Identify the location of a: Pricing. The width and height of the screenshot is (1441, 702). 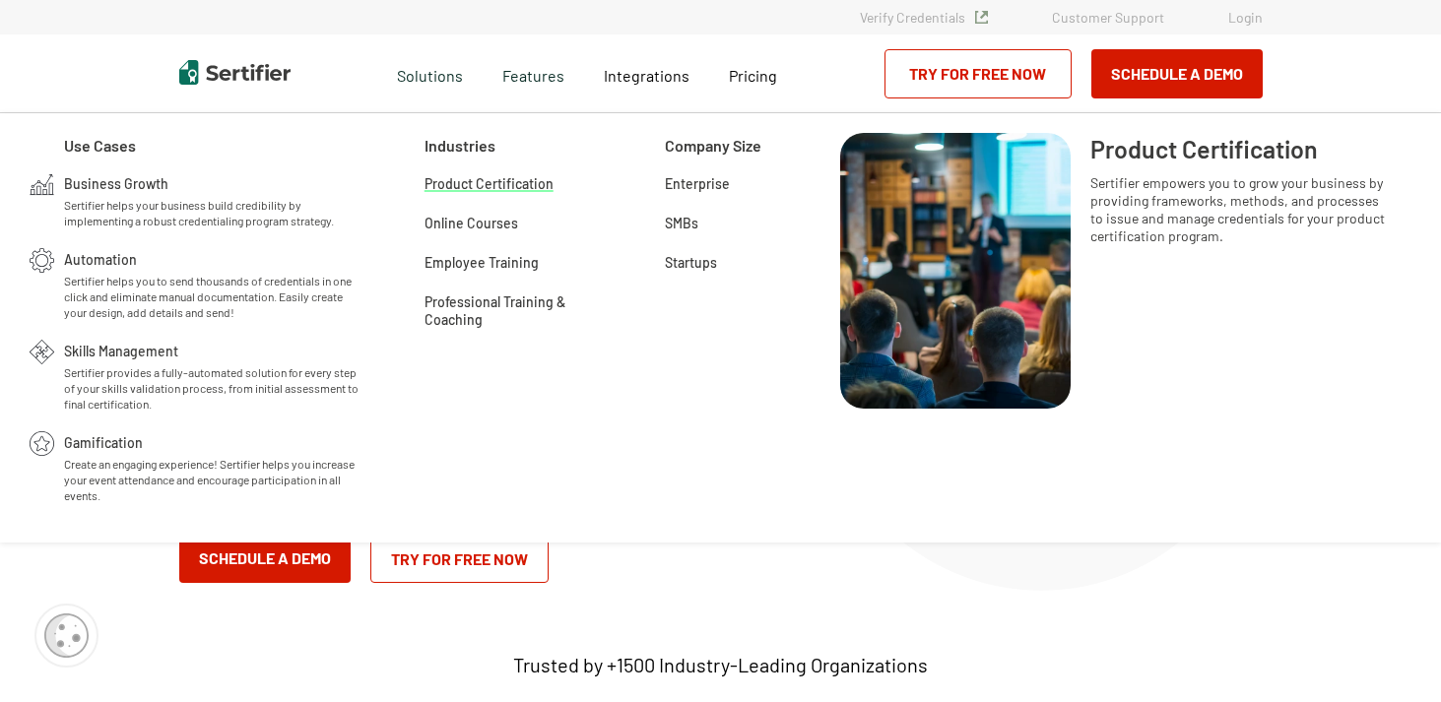
(753, 73).